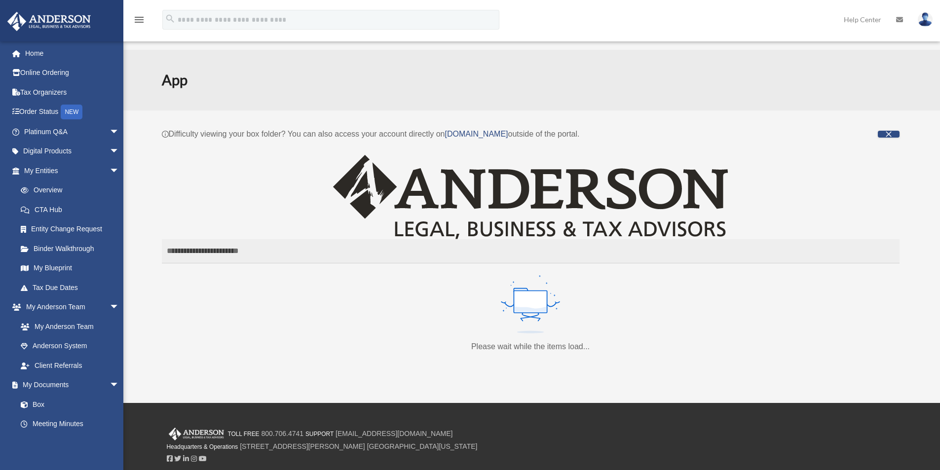 The height and width of the screenshot is (470, 940). I want to click on div: NEW, so click(68, 112).